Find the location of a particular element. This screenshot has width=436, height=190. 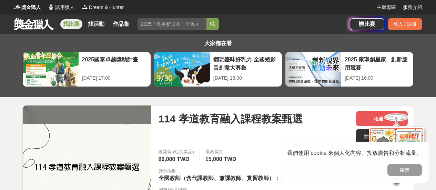

a: 辦比賽 is located at coordinates (367, 24).